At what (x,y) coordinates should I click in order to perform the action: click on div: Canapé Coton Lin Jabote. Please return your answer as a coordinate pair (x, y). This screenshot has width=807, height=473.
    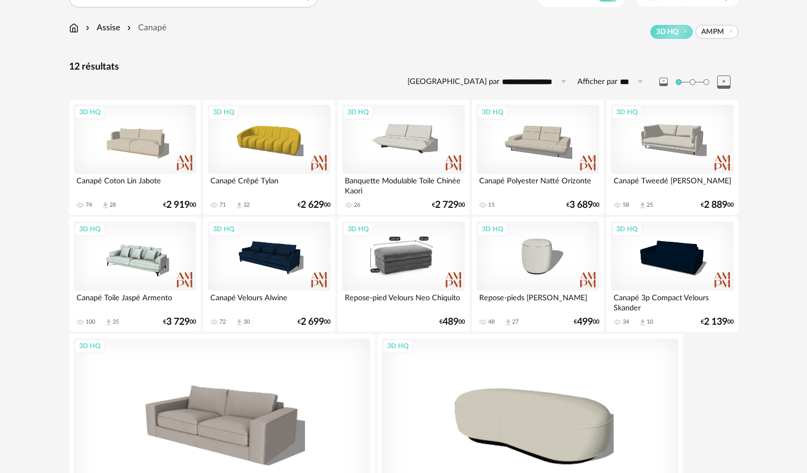
    Looking at the image, I should click on (135, 184).